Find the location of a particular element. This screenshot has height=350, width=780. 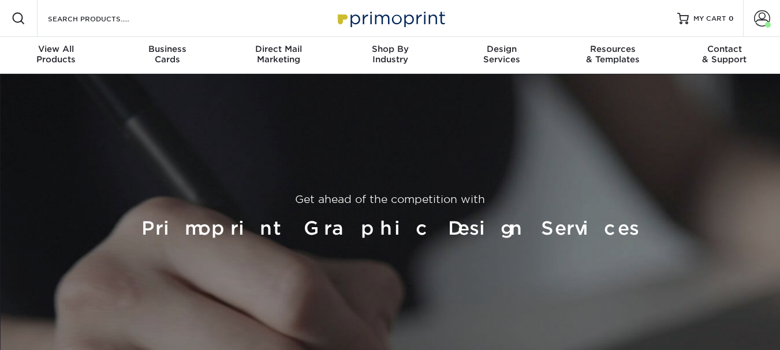

img: Primoprint is located at coordinates (390, 18).